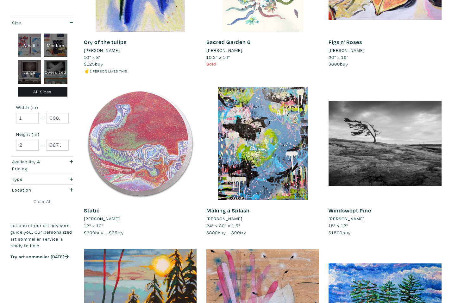 This screenshot has width=452, height=303. What do you see at coordinates (235, 232) in the screenshot?
I see `span: $90` at bounding box center [235, 232].